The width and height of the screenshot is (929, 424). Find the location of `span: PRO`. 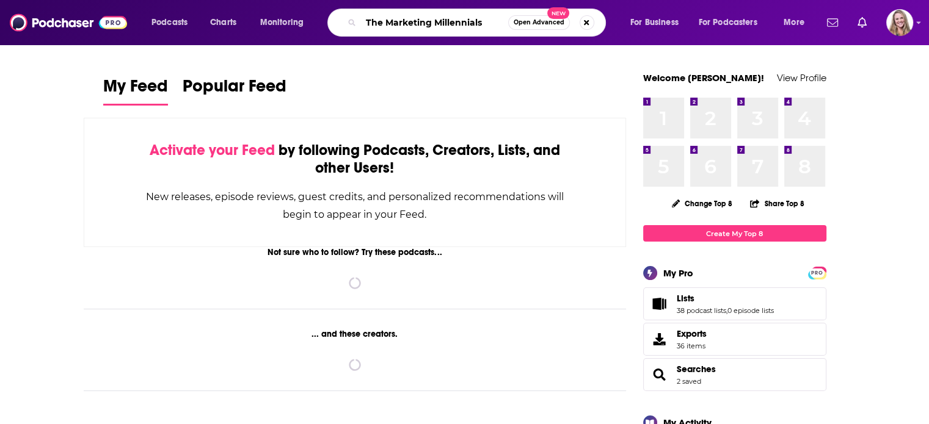

span: PRO is located at coordinates (817, 273).